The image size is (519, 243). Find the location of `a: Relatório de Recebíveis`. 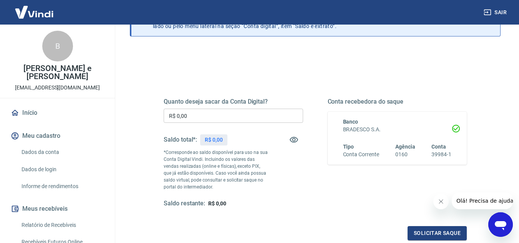

a: Relatório de Recebíveis is located at coordinates (62, 225).